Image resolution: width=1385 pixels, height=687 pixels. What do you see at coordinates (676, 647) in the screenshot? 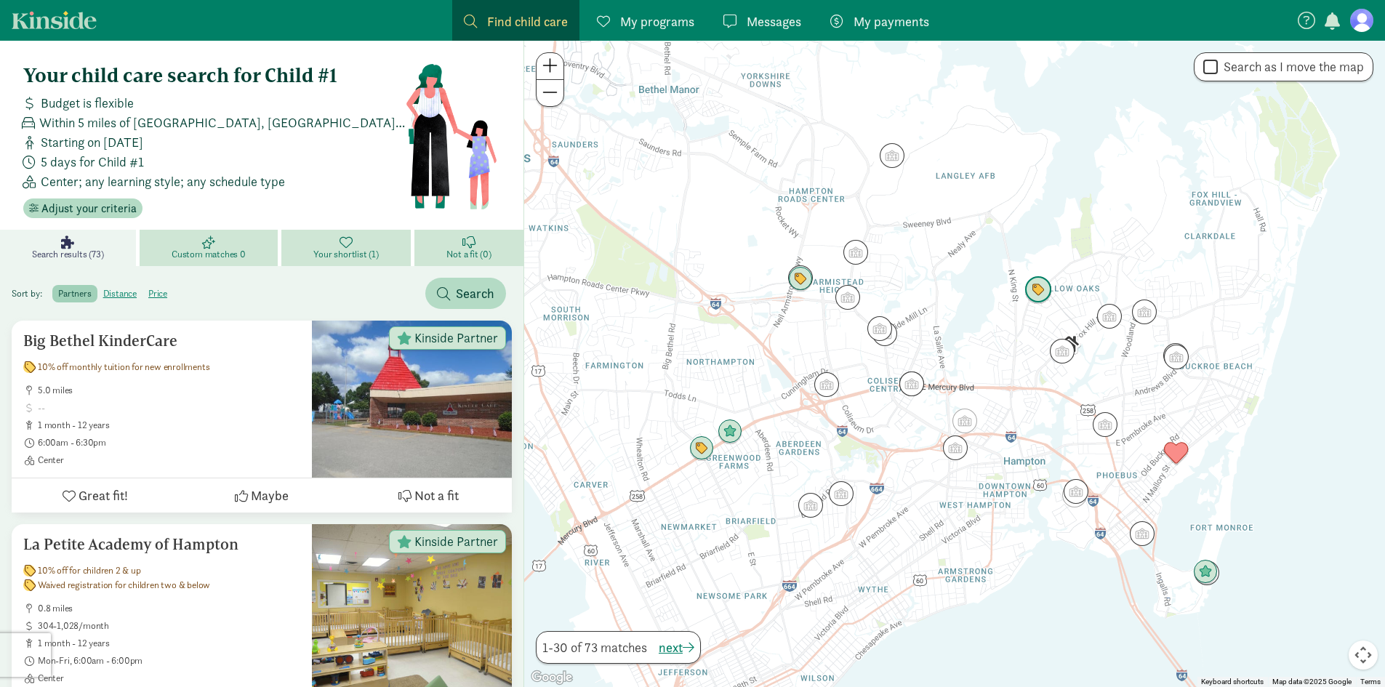
I see `button: next` at bounding box center [676, 647].